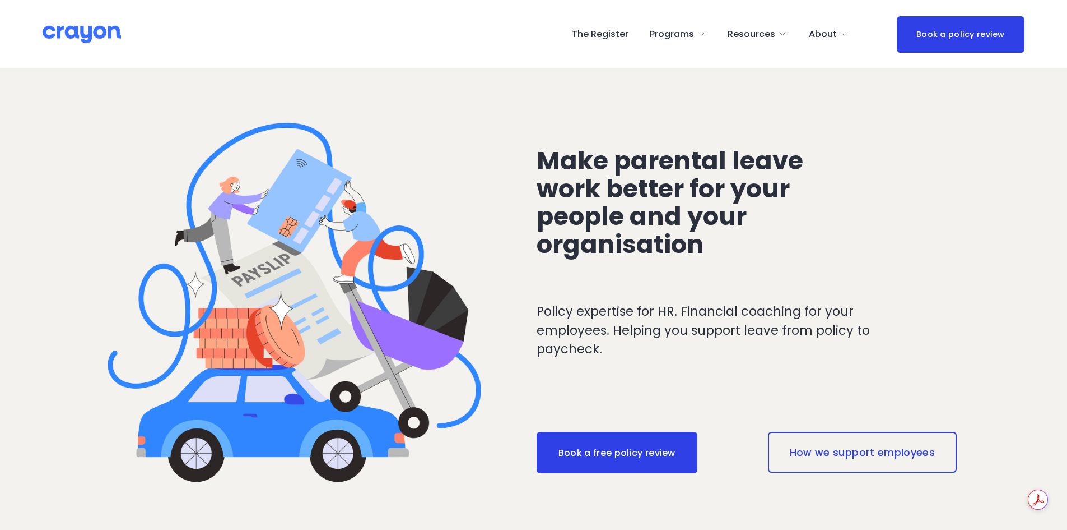 Image resolution: width=1067 pixels, height=530 pixels. Describe the element at coordinates (600, 34) in the screenshot. I see `a: The Register` at that location.